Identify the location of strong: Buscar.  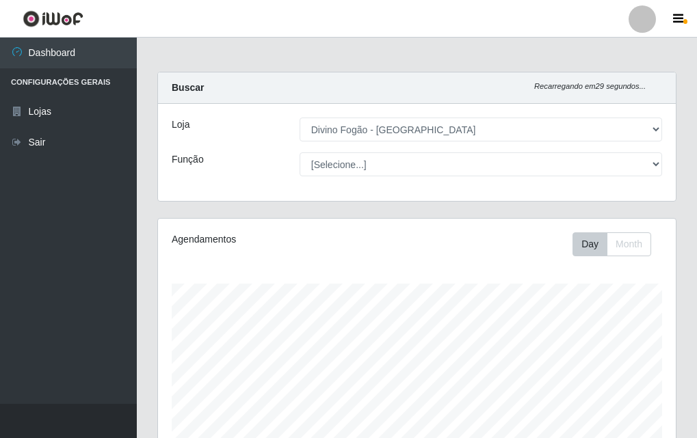
(187, 88).